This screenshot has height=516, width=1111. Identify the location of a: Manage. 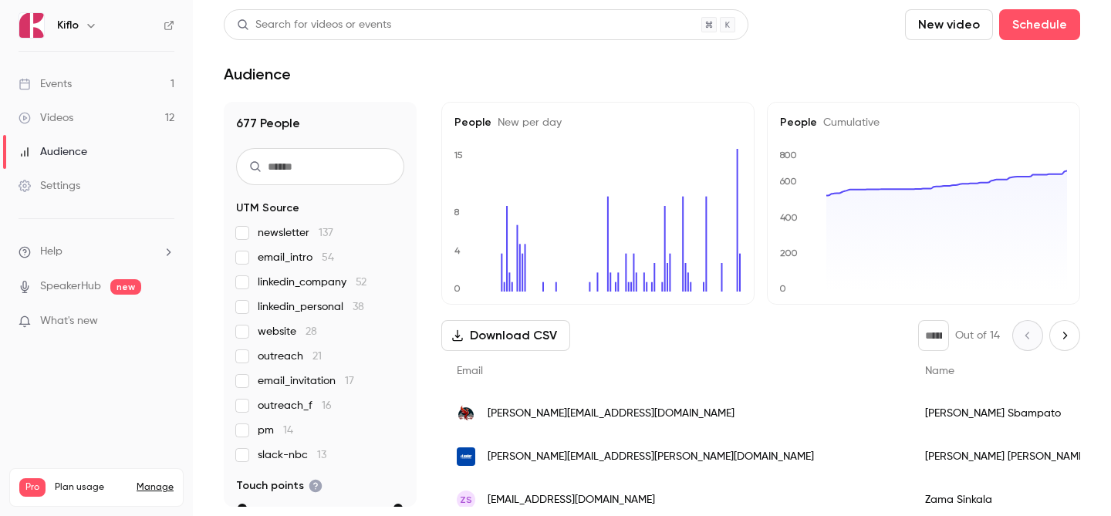
(155, 488).